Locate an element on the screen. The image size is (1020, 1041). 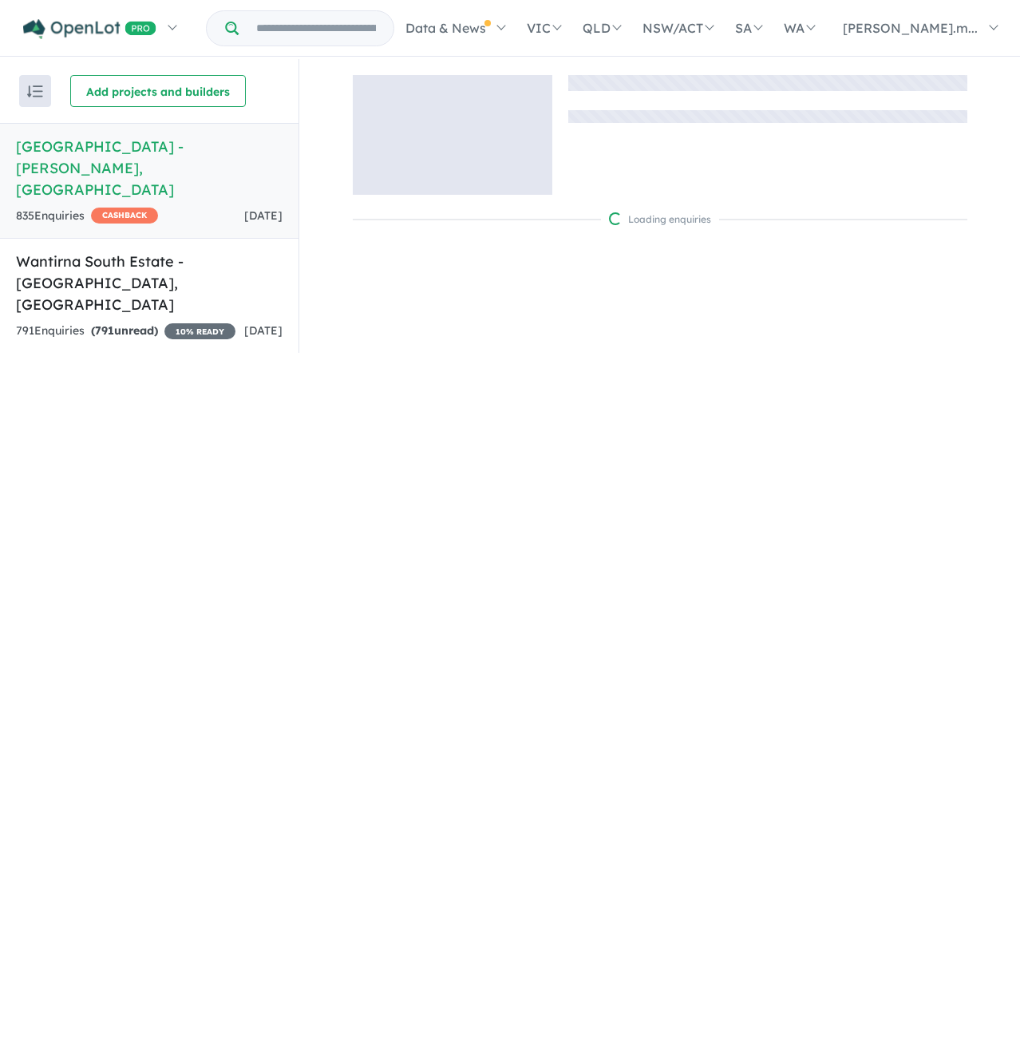
div: Loading enquiries is located at coordinates (660, 220).